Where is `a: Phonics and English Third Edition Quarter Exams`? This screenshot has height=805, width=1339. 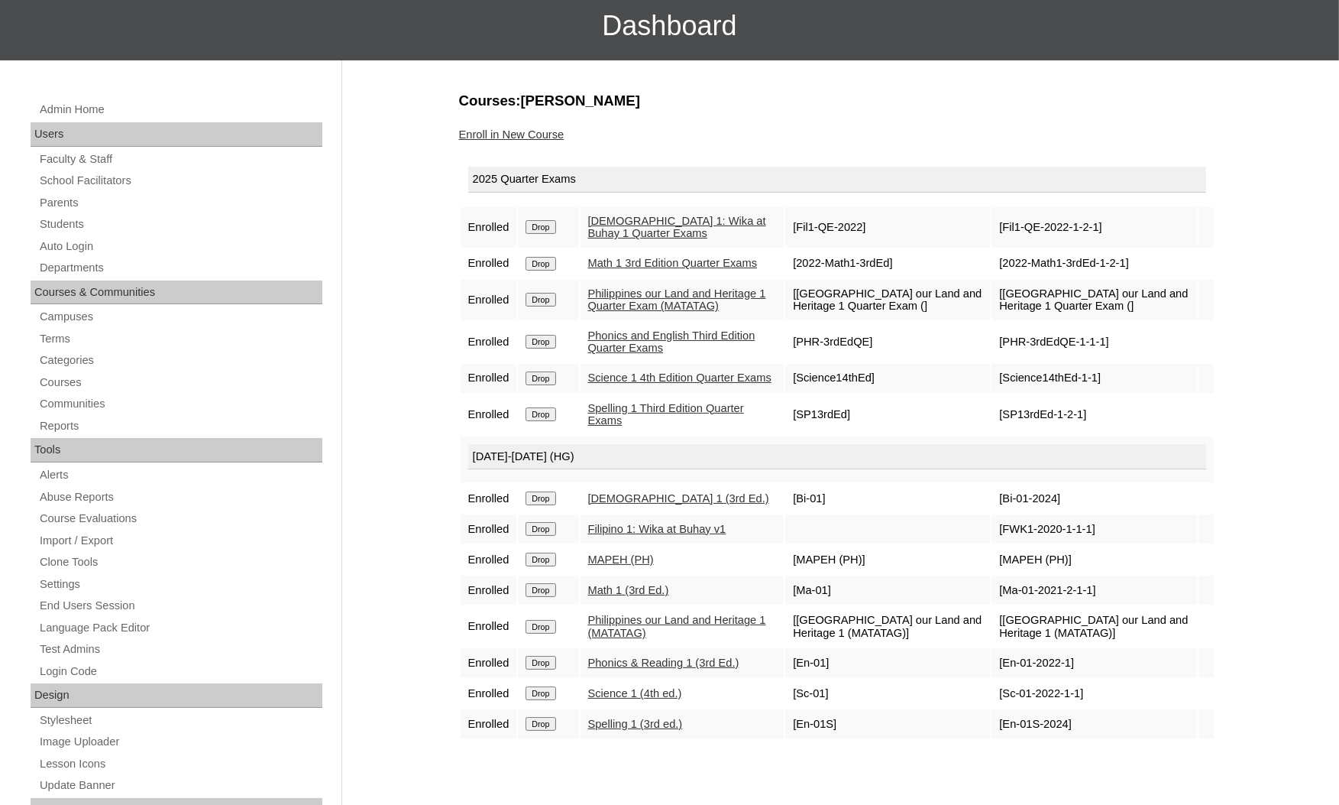
a: Phonics and English Third Edition Quarter Exams is located at coordinates (672, 342).